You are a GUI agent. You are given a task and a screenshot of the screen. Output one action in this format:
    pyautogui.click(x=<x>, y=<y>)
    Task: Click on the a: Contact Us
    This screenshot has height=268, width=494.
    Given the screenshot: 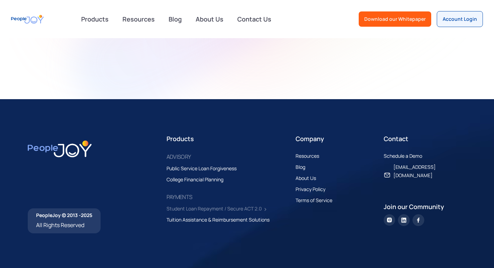 What is the action you would take?
    pyautogui.click(x=254, y=19)
    